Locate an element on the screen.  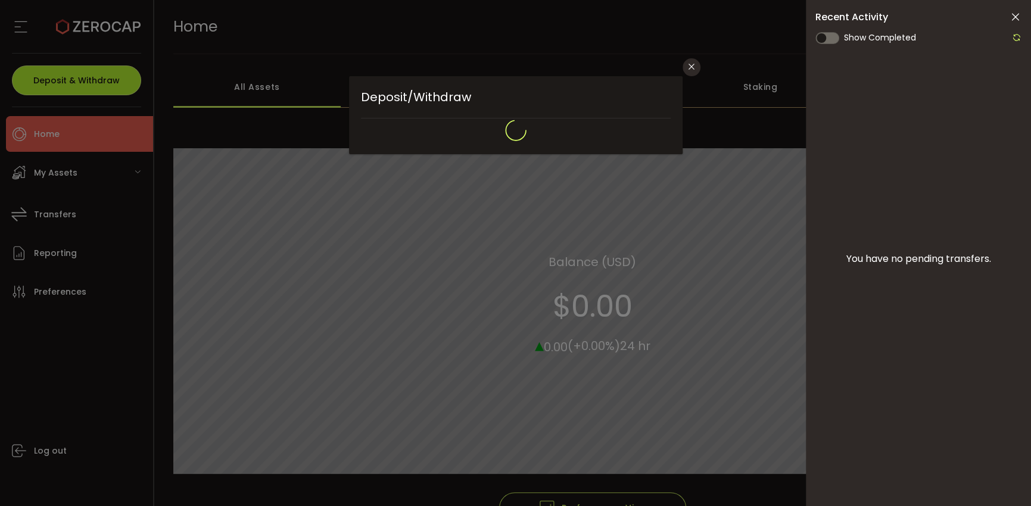
button: Close is located at coordinates (692, 67).